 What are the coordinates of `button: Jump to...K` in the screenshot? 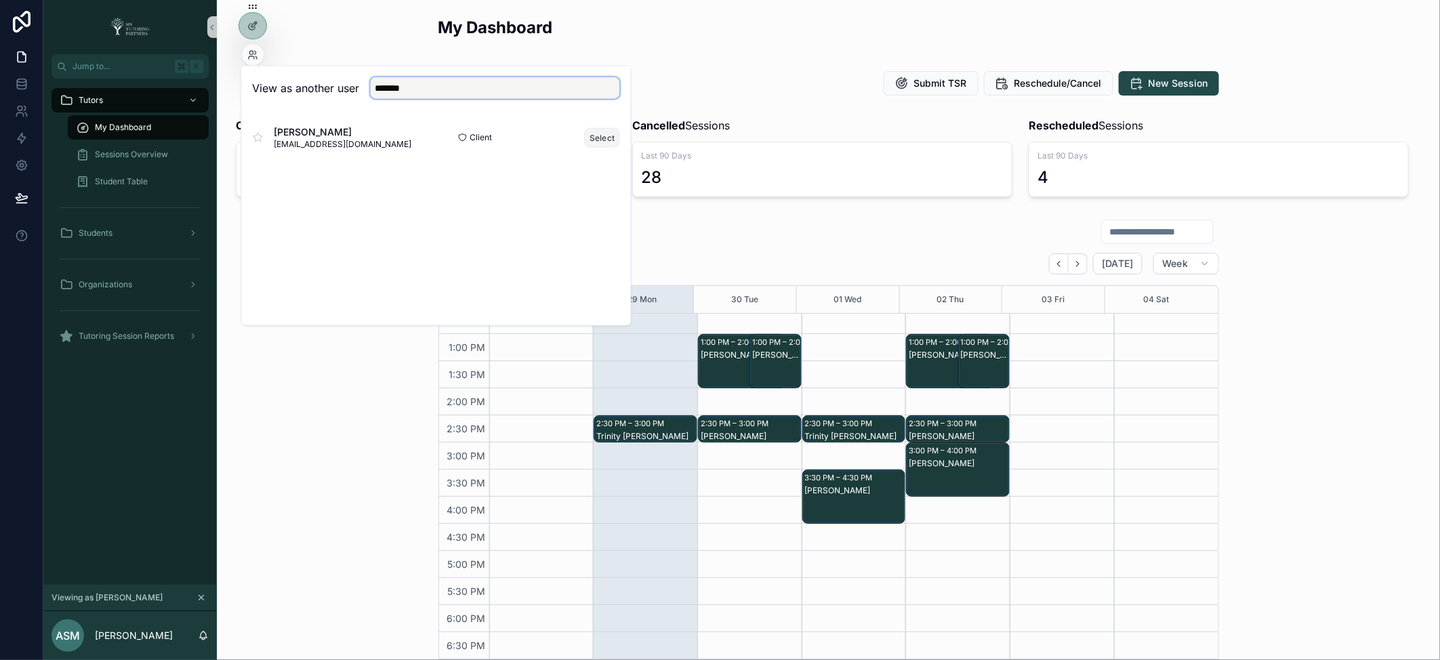 It's located at (130, 66).